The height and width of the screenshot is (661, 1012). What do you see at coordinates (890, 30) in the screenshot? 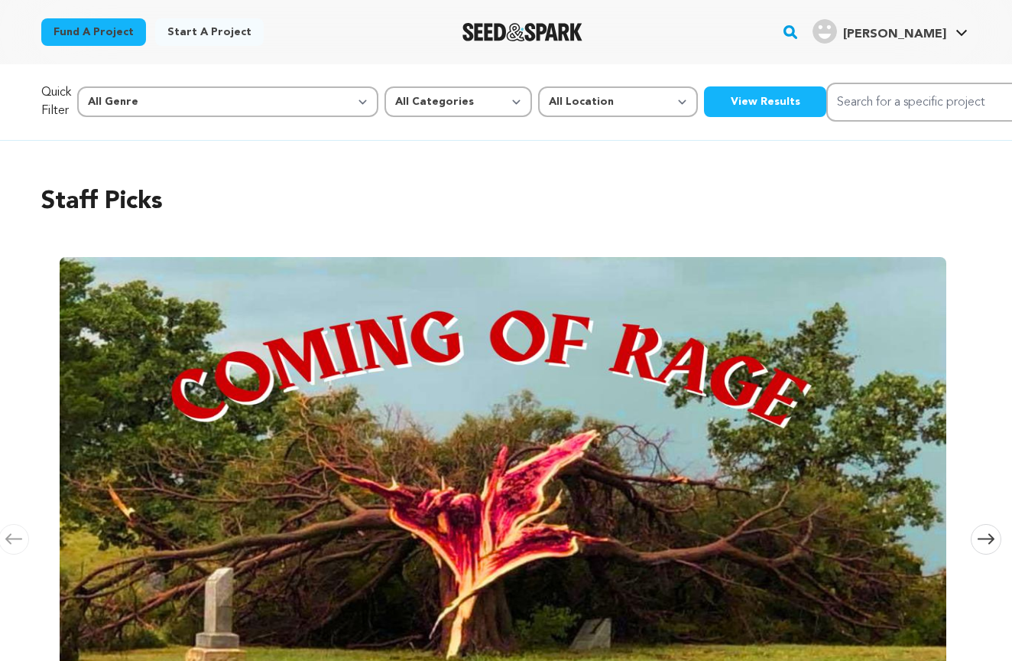
I see `a: Gabriel Busaneli S.'s Profile` at bounding box center [890, 30].